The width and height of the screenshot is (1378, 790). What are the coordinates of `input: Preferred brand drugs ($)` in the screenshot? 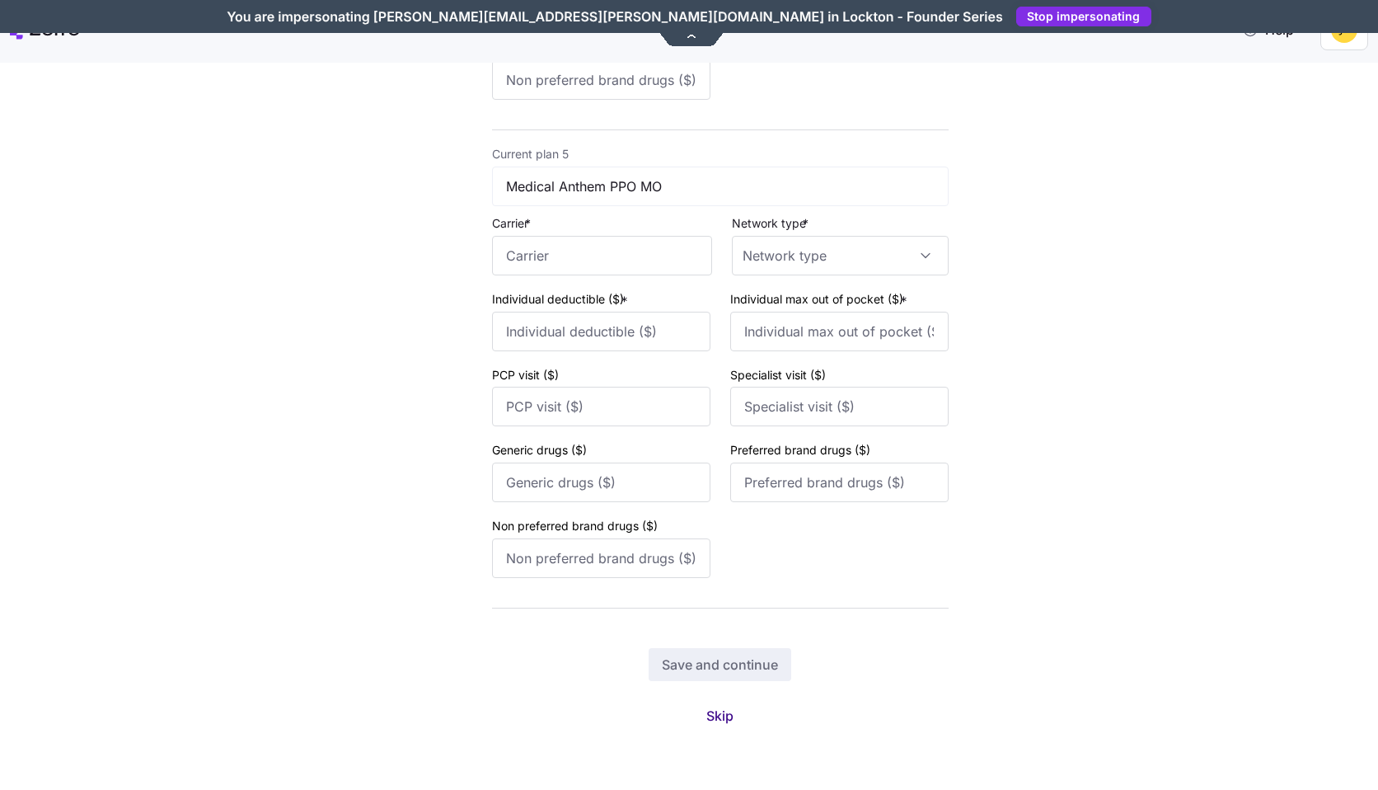 It's located at (839, 482).